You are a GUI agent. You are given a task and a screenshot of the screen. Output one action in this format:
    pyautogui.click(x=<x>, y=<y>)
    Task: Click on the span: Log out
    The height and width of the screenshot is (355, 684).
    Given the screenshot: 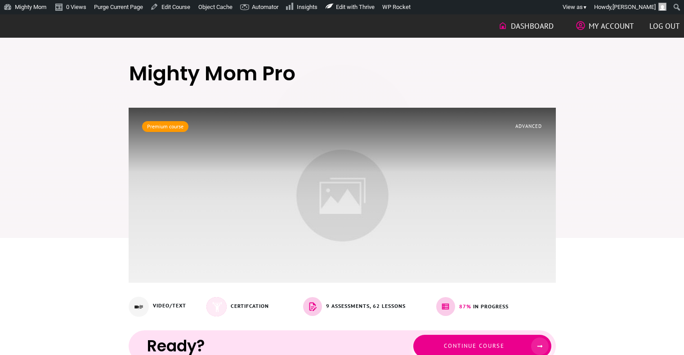 What is the action you would take?
    pyautogui.click(x=664, y=26)
    